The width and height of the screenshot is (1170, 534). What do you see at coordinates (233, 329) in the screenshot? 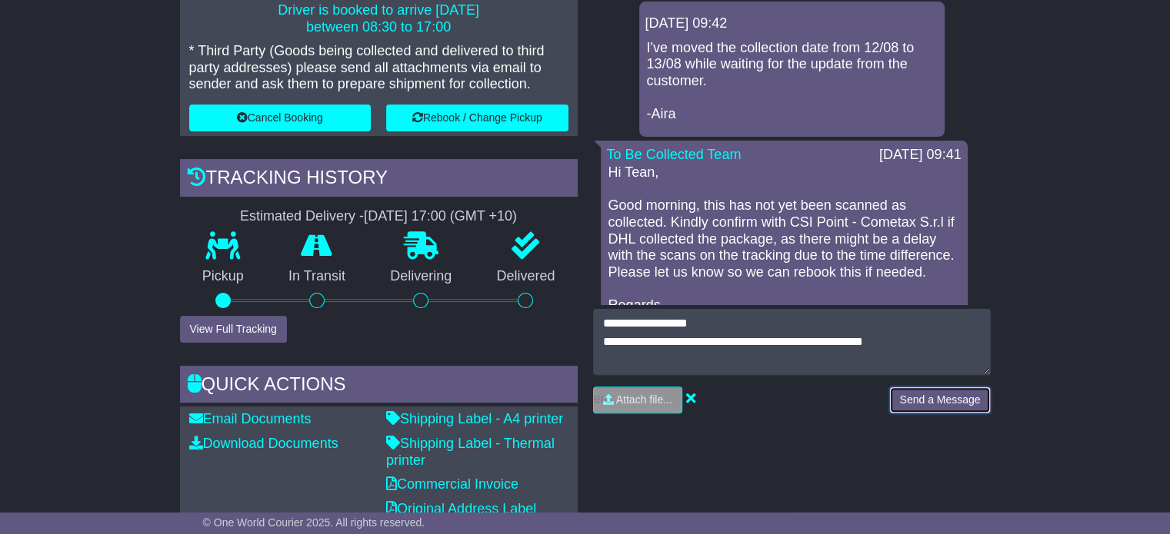
I see `button: View Full Tracking` at bounding box center [233, 329].